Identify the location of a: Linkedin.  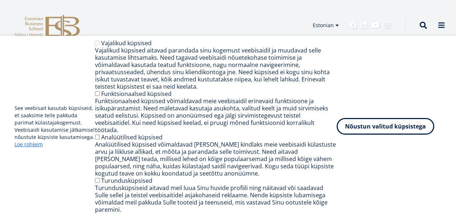
(364, 25).